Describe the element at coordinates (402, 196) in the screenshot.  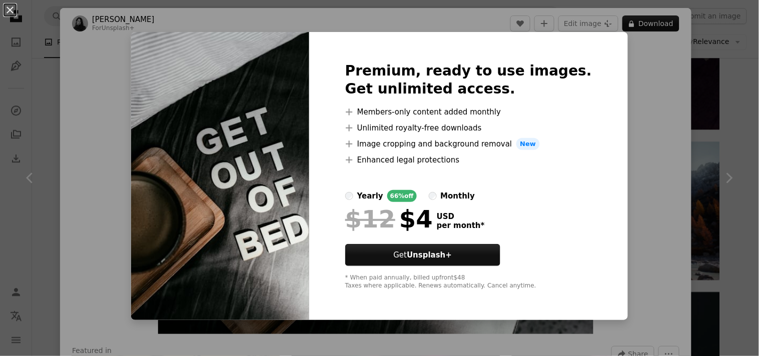
I see `div: 66% off` at that location.